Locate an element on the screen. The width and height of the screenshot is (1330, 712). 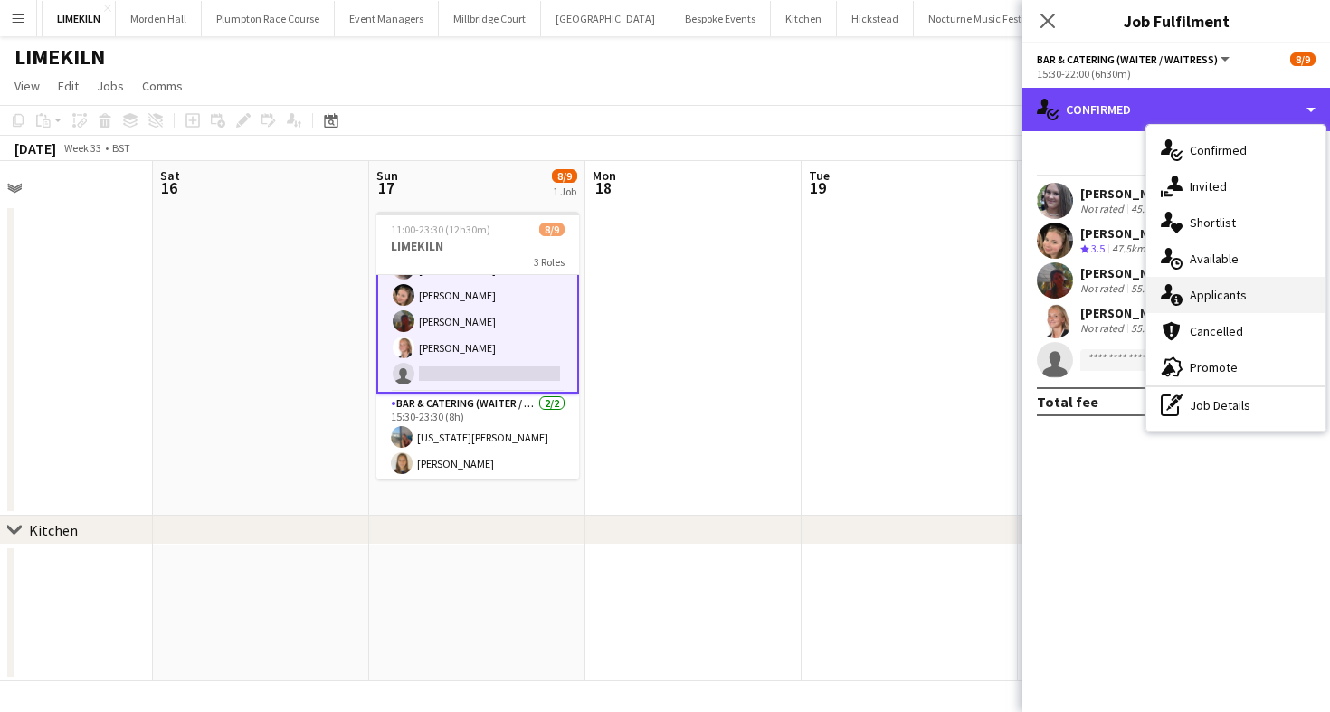
div: BST is located at coordinates (121, 147).